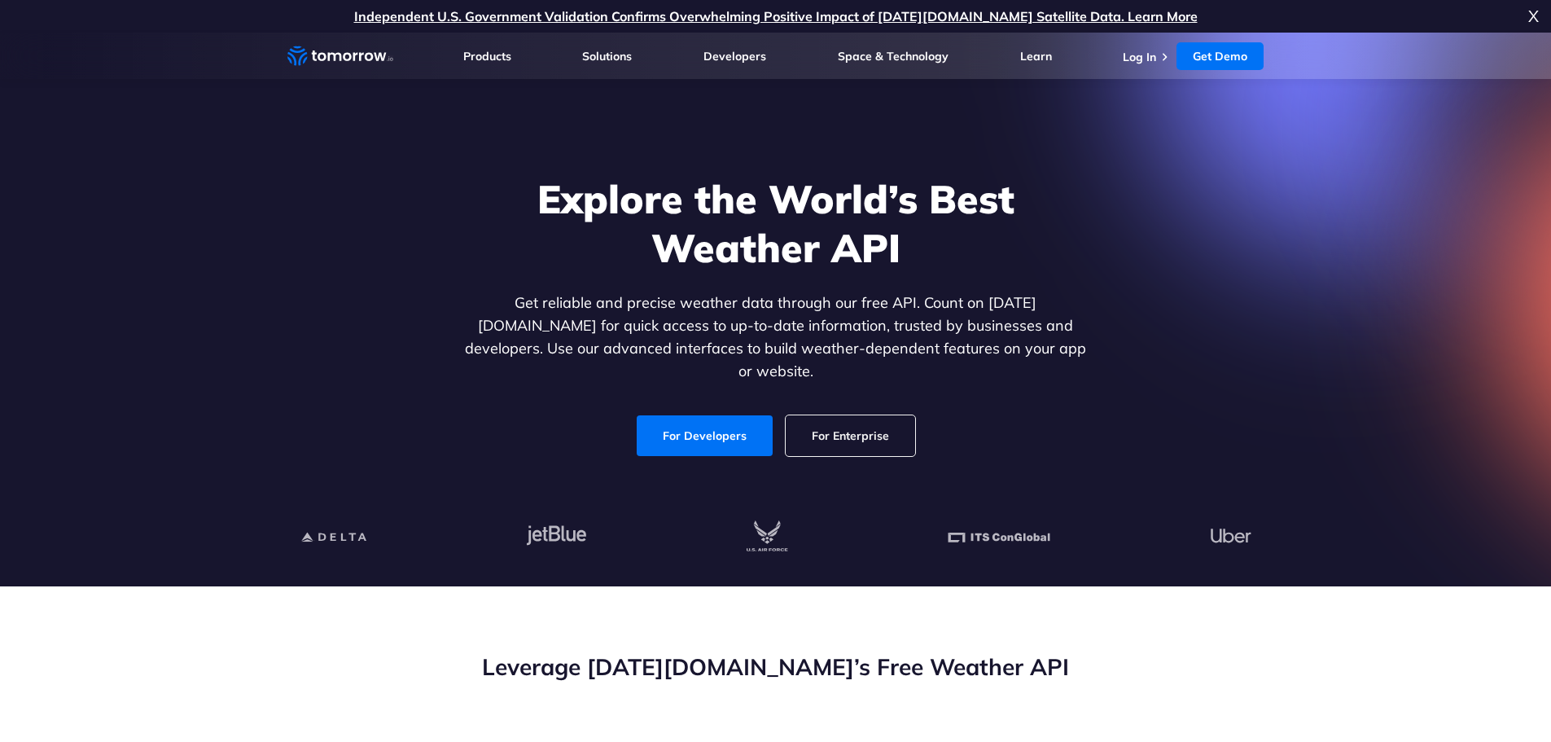 Image resolution: width=1551 pixels, height=742 pixels. Describe the element at coordinates (1139, 57) in the screenshot. I see `a: Log In` at that location.